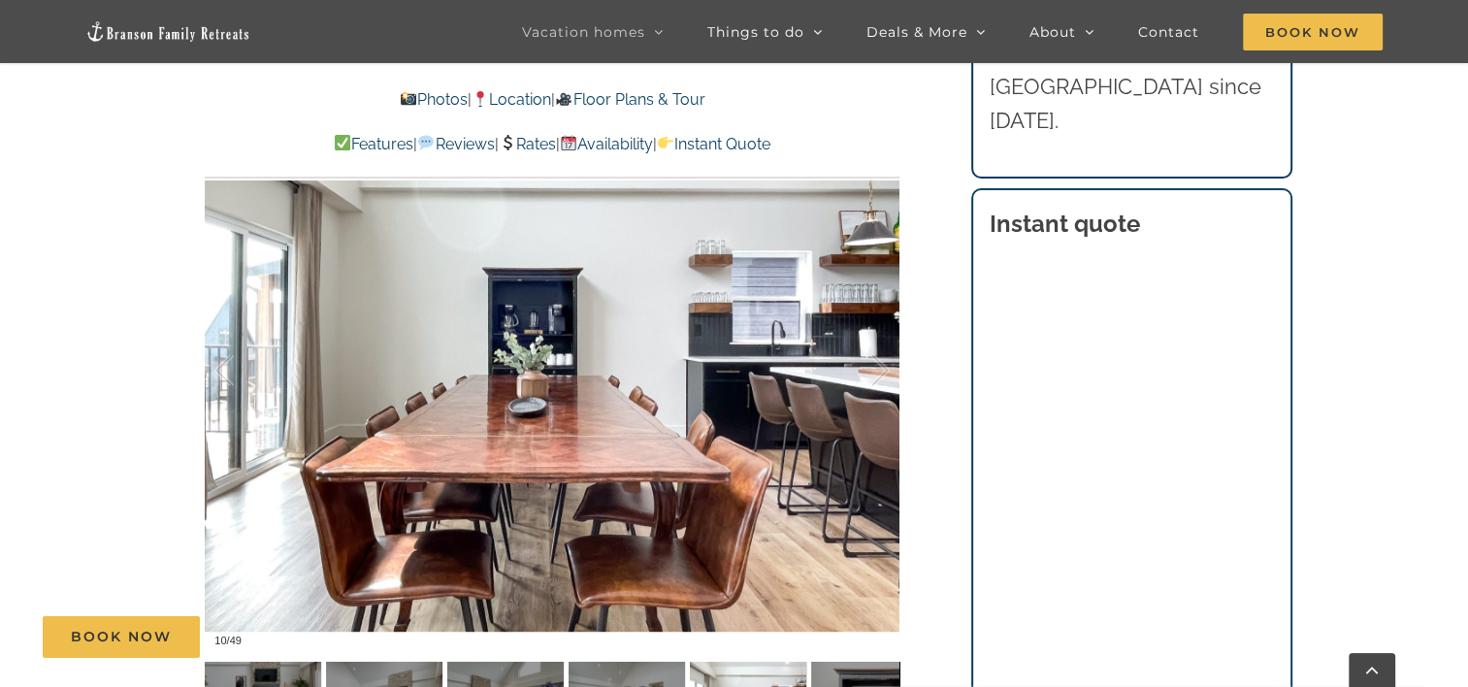 Image resolution: width=1468 pixels, height=687 pixels. Describe the element at coordinates (373, 144) in the screenshot. I see `a: Features` at that location.